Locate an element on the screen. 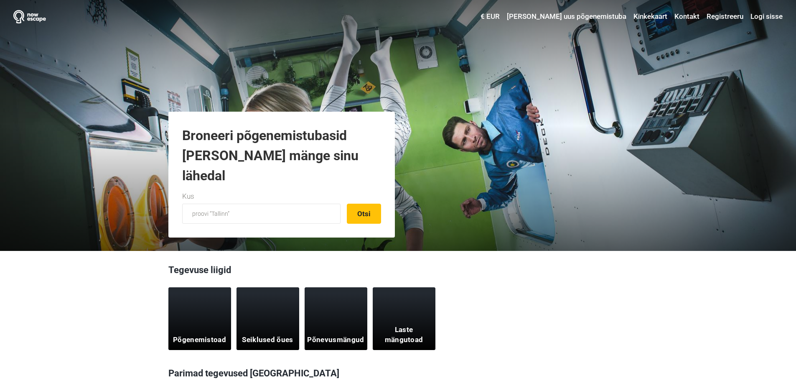 Image resolution: width=796 pixels, height=381 pixels. h3: Tegevuse liigid is located at coordinates (398, 272).